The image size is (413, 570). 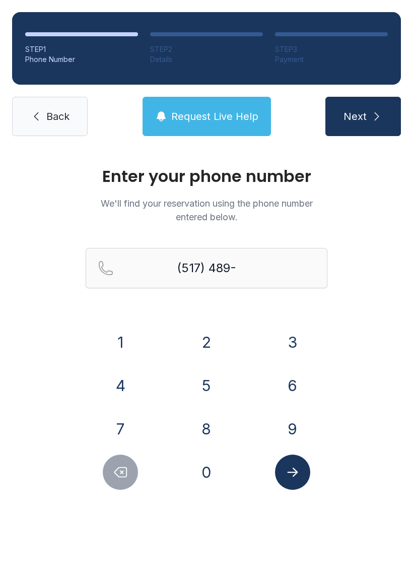 I want to click on span: Next, so click(x=355, y=116).